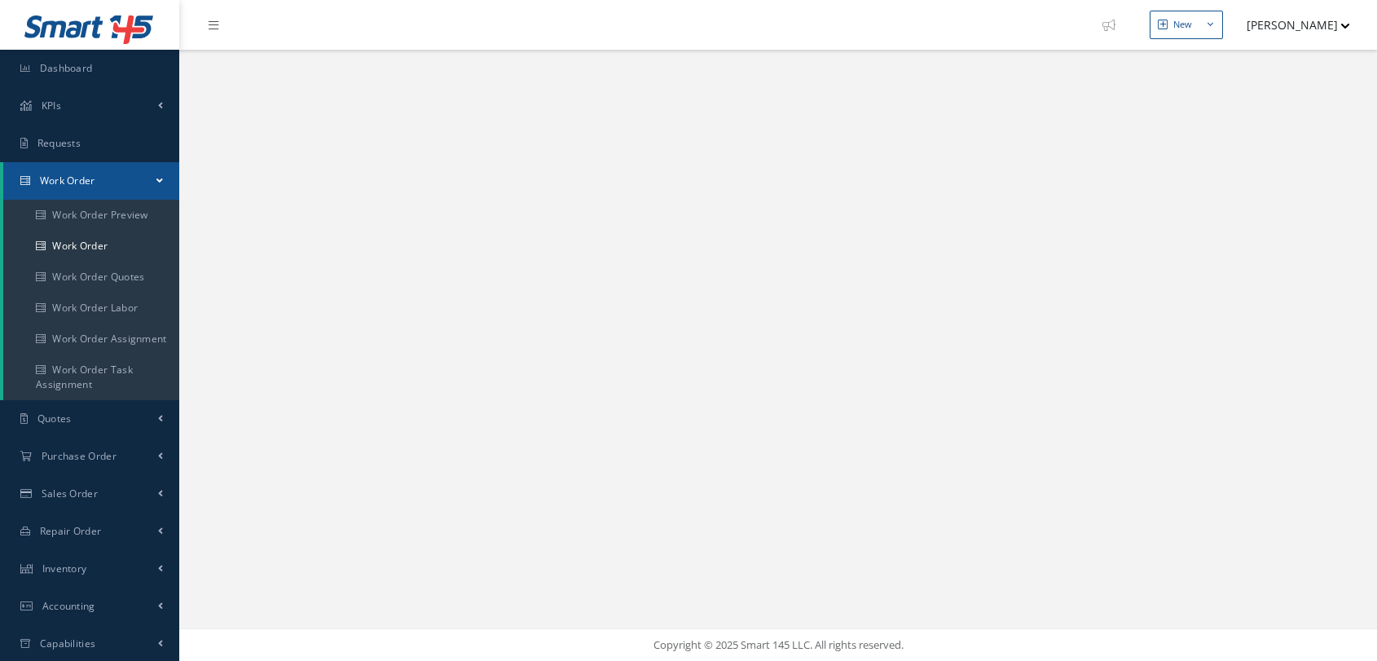 The image size is (1377, 661). I want to click on a: Work Order Assignment, so click(91, 339).